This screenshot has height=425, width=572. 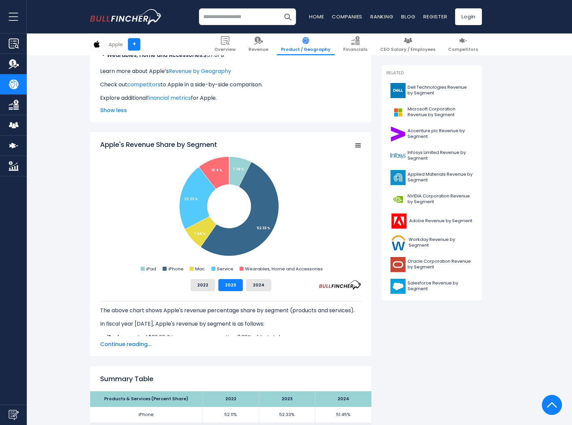 What do you see at coordinates (398, 199) in the screenshot?
I see `img: NVDA logo` at bounding box center [398, 199].